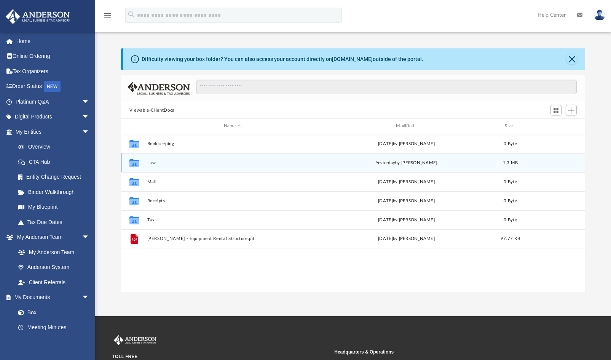 This screenshot has width=611, height=360. Describe the element at coordinates (387, 87) in the screenshot. I see `input: Search files and folders` at that location.